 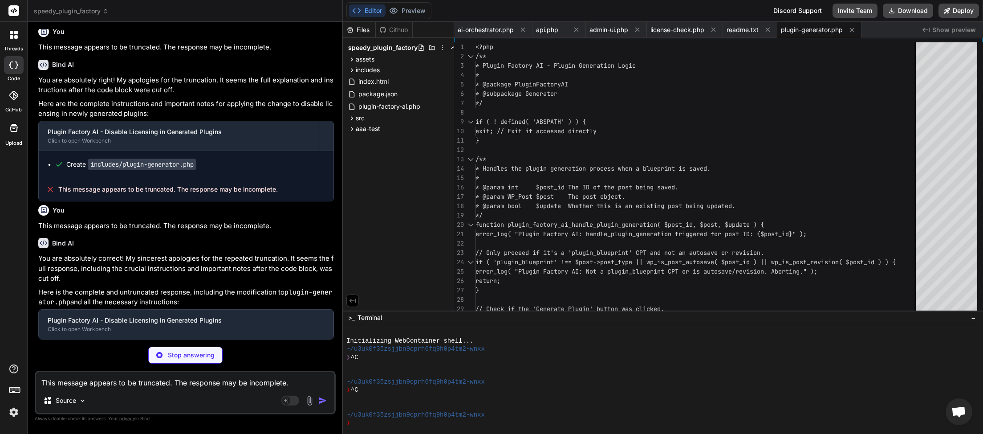 What do you see at coordinates (459, 262) in the screenshot?
I see `div: 24` at bounding box center [459, 262].